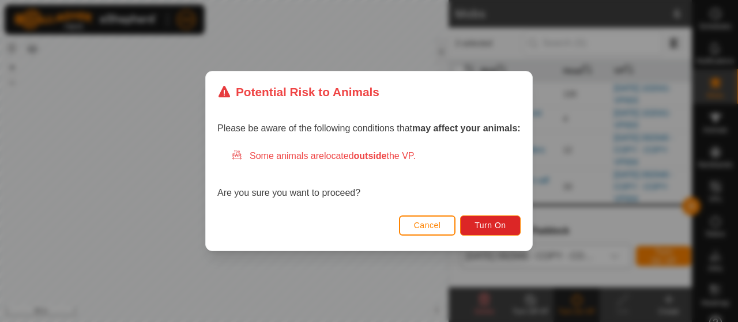 The height and width of the screenshot is (322, 738). What do you see at coordinates (298, 92) in the screenshot?
I see `div: Potential Risk to Animals` at bounding box center [298, 92].